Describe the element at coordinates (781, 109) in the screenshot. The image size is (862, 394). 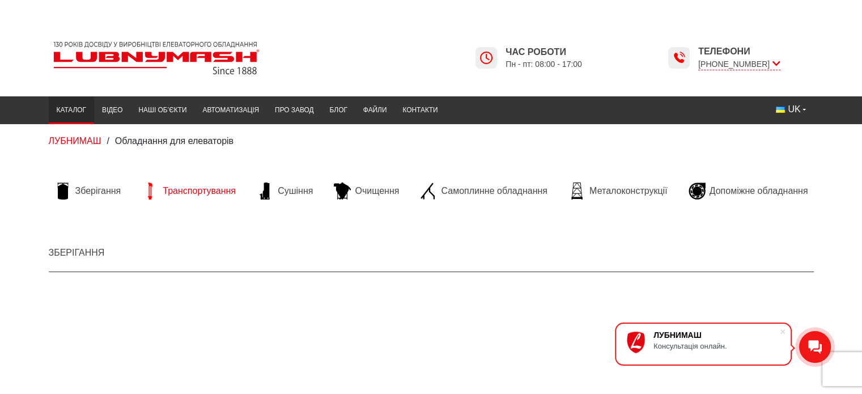
I see `img: Українська` at that location.